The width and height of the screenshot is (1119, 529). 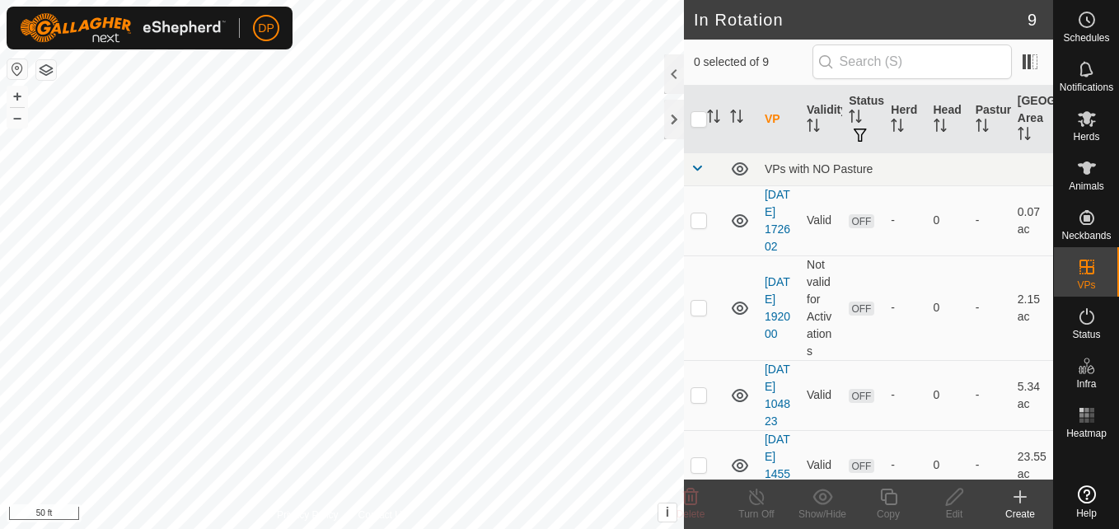 What do you see at coordinates (820, 119) in the screenshot?
I see `th: Validity` at bounding box center [820, 119].